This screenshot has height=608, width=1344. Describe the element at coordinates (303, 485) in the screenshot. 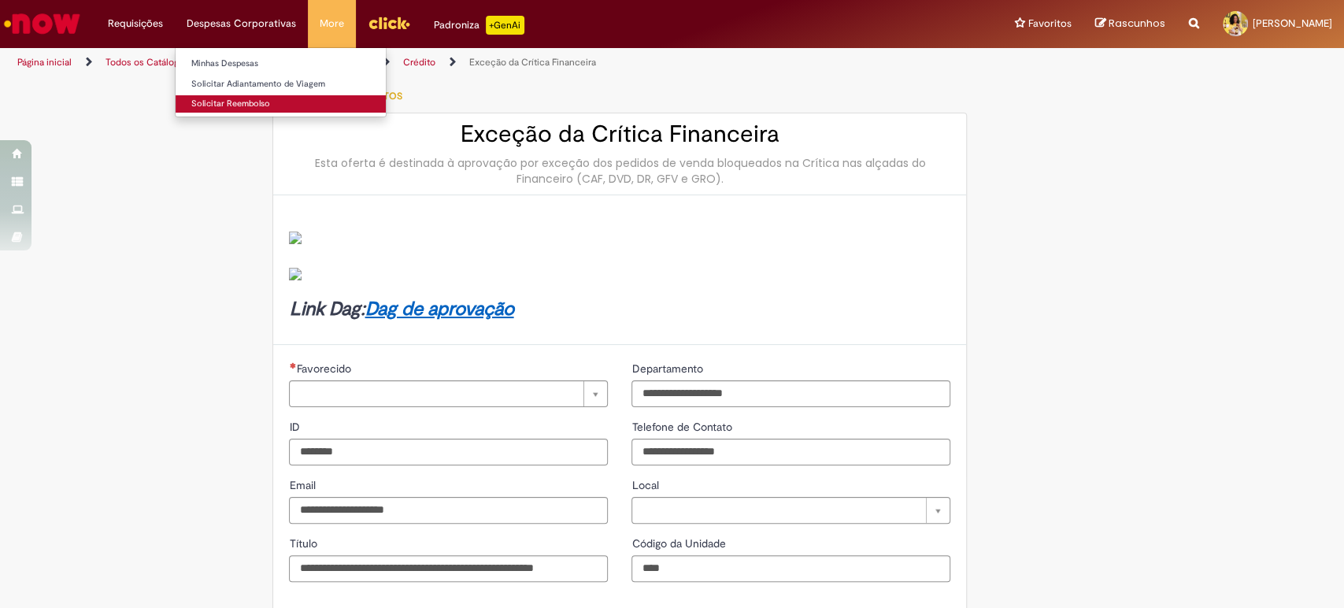

I see `span: Email` at that location.